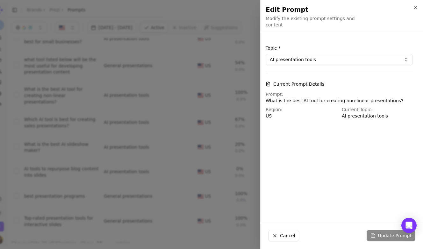 The width and height of the screenshot is (423, 249). What do you see at coordinates (339, 84) in the screenshot?
I see `h4: Current Prompt Details` at bounding box center [339, 84].